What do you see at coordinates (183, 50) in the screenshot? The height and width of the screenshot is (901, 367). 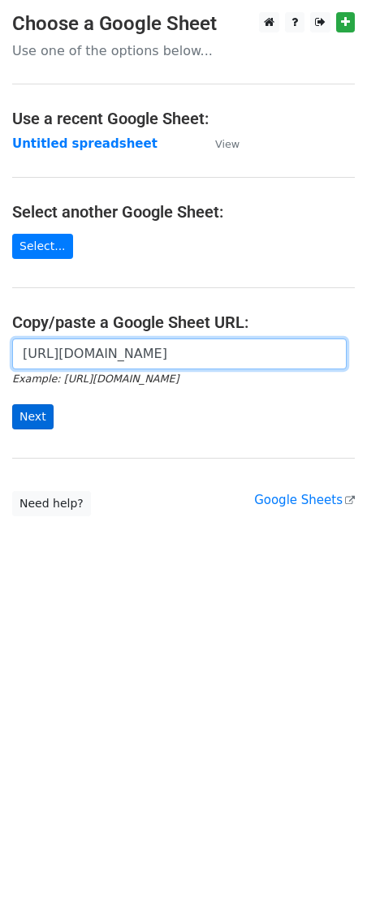 I see `p: Use one of the options below...` at bounding box center [183, 50].